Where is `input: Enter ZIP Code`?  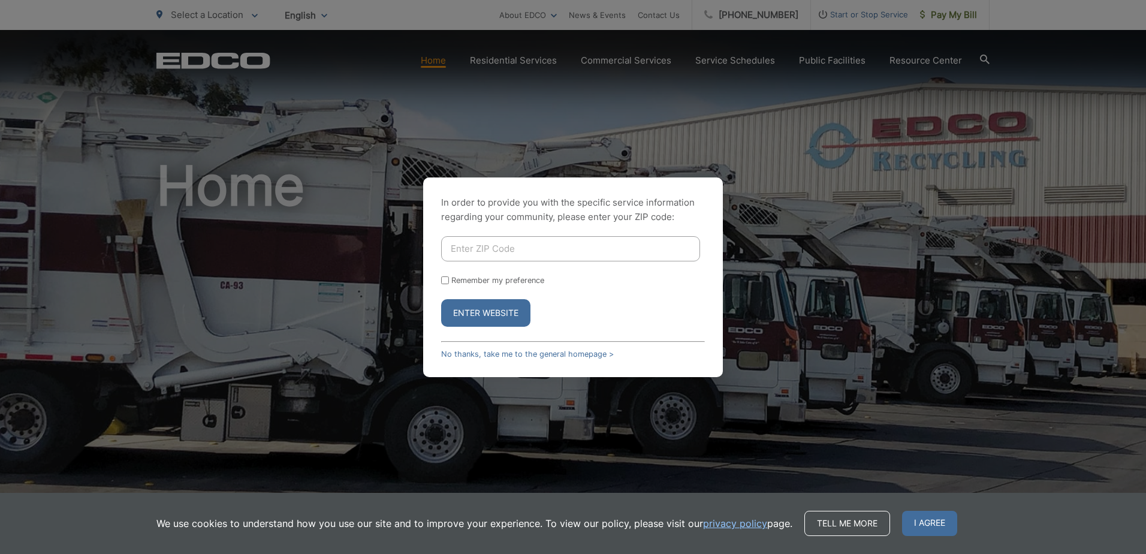 input: Enter ZIP Code is located at coordinates (571, 249).